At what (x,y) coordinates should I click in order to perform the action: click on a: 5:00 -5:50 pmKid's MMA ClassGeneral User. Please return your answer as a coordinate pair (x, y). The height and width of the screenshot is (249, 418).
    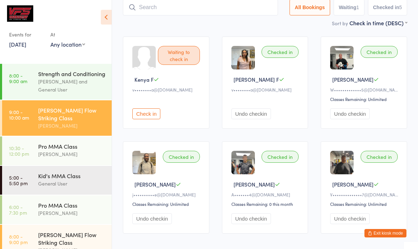
    Looking at the image, I should click on (57, 180).